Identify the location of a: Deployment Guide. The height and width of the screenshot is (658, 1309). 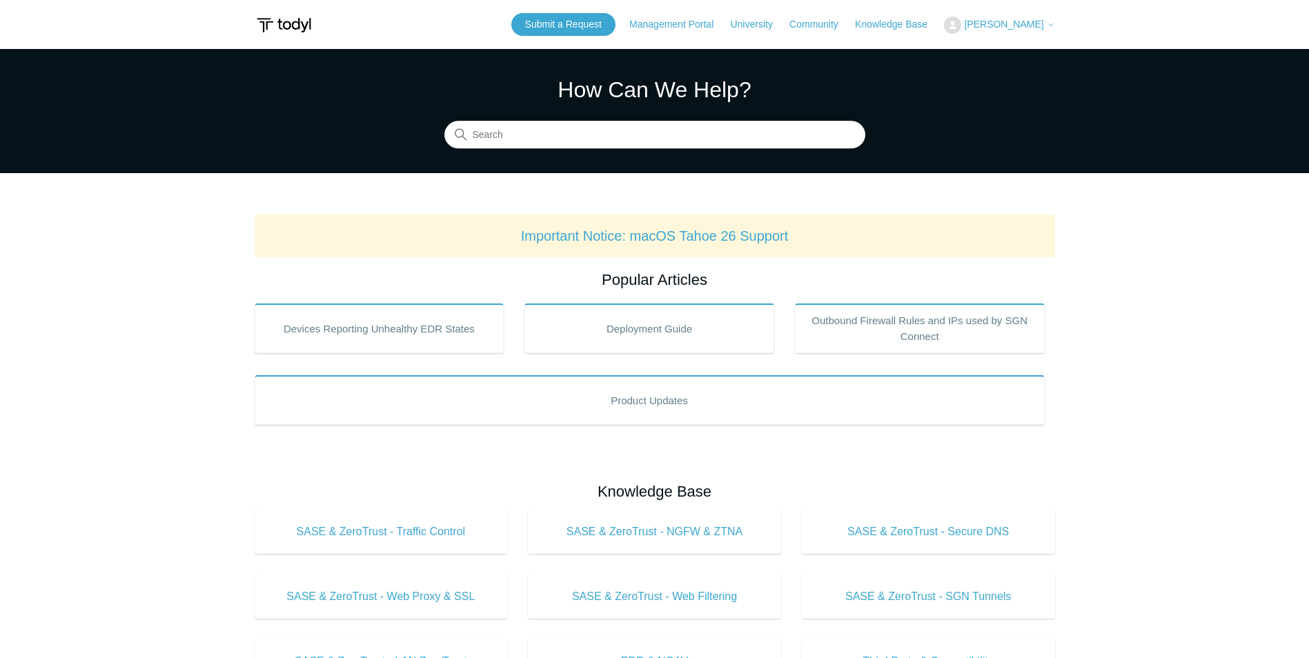
(649, 329).